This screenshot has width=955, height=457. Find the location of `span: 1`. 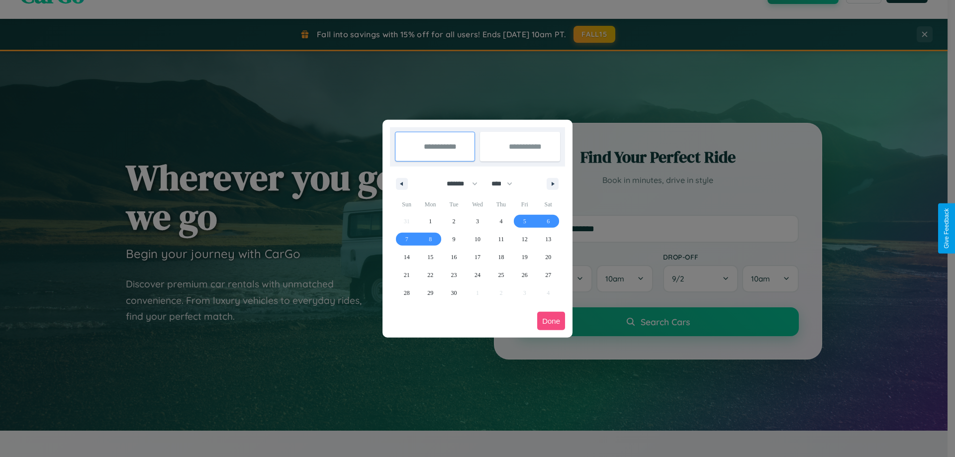

span: 1 is located at coordinates (430, 221).